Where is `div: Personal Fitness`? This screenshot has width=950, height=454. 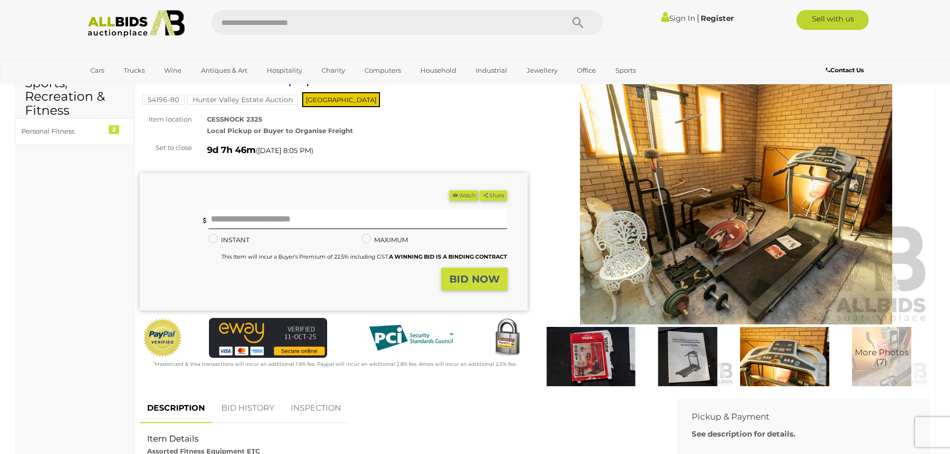
div: Personal Fitness is located at coordinates (62, 131).